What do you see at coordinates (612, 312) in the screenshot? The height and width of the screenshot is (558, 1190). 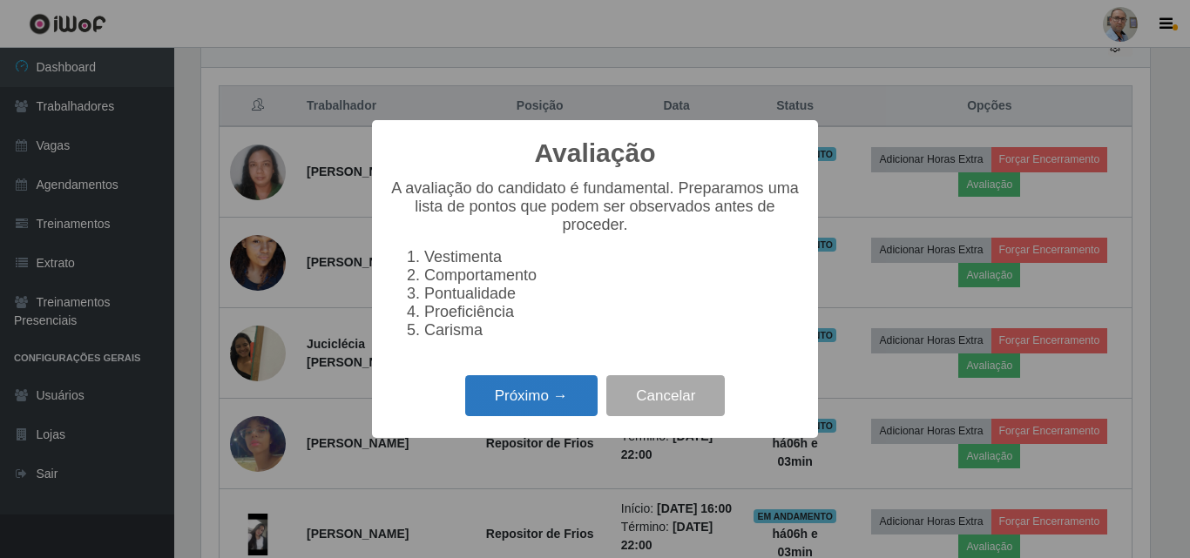 I see `li: Proeficiência` at bounding box center [612, 312].